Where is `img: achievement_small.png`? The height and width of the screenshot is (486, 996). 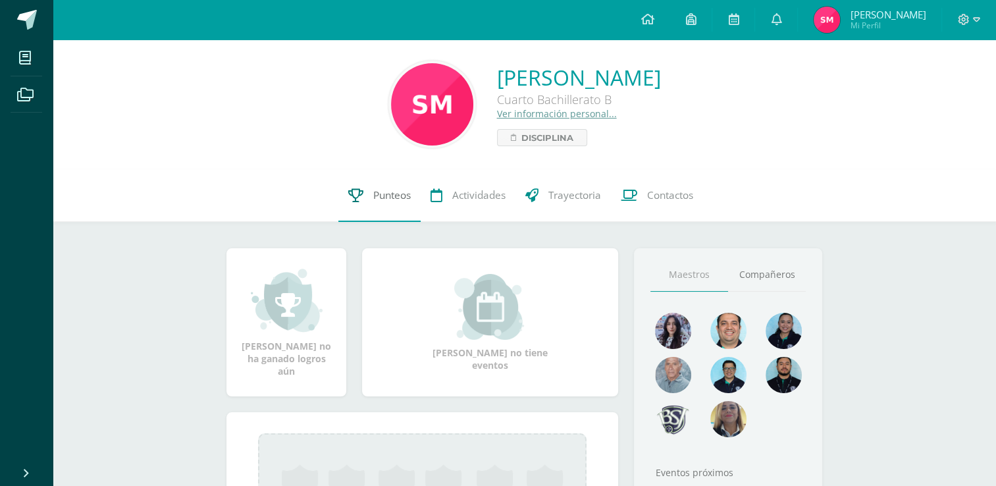
img: achievement_small.png is located at coordinates (286, 300).